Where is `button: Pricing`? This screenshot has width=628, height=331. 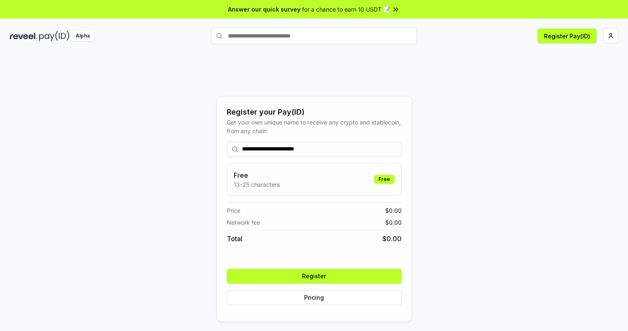
button: Pricing is located at coordinates (314, 297).